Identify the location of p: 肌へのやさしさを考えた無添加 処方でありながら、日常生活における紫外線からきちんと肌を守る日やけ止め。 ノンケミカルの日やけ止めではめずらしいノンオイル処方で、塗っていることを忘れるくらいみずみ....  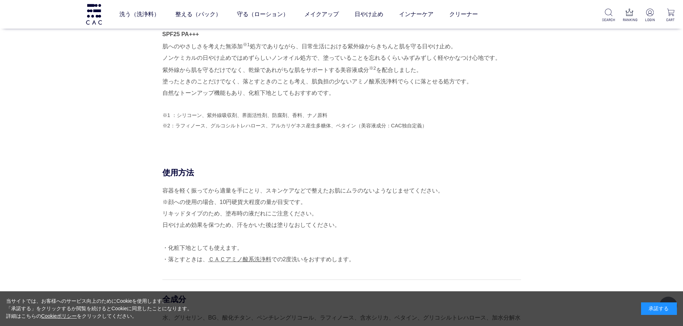
(342, 64).